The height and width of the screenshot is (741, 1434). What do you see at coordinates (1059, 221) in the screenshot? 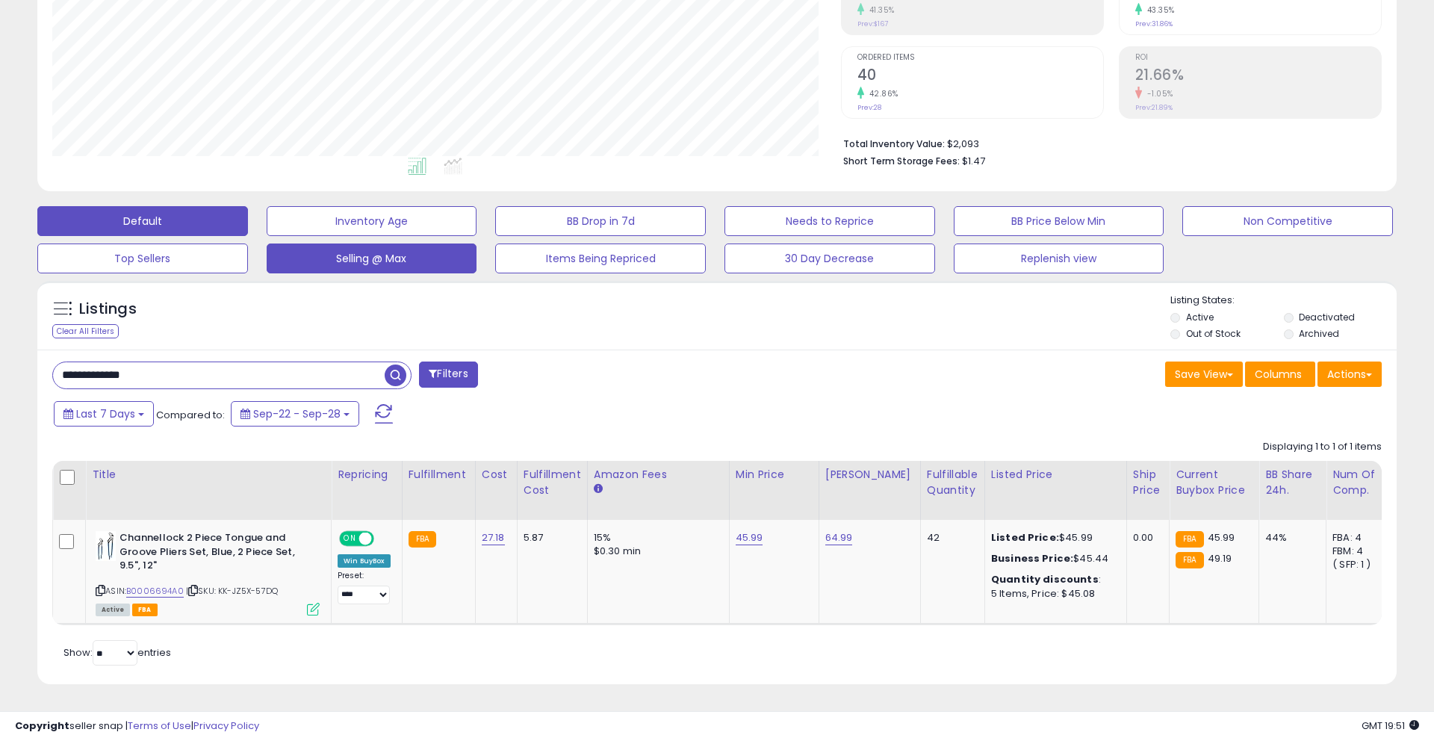
I see `button: BB Price Below Min` at bounding box center [1059, 221].